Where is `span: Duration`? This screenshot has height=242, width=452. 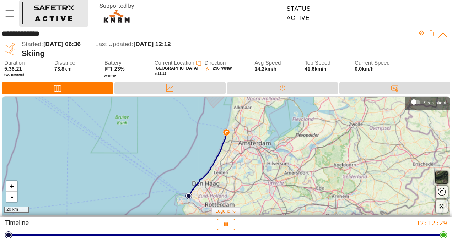 span: Duration is located at coordinates (27, 63).